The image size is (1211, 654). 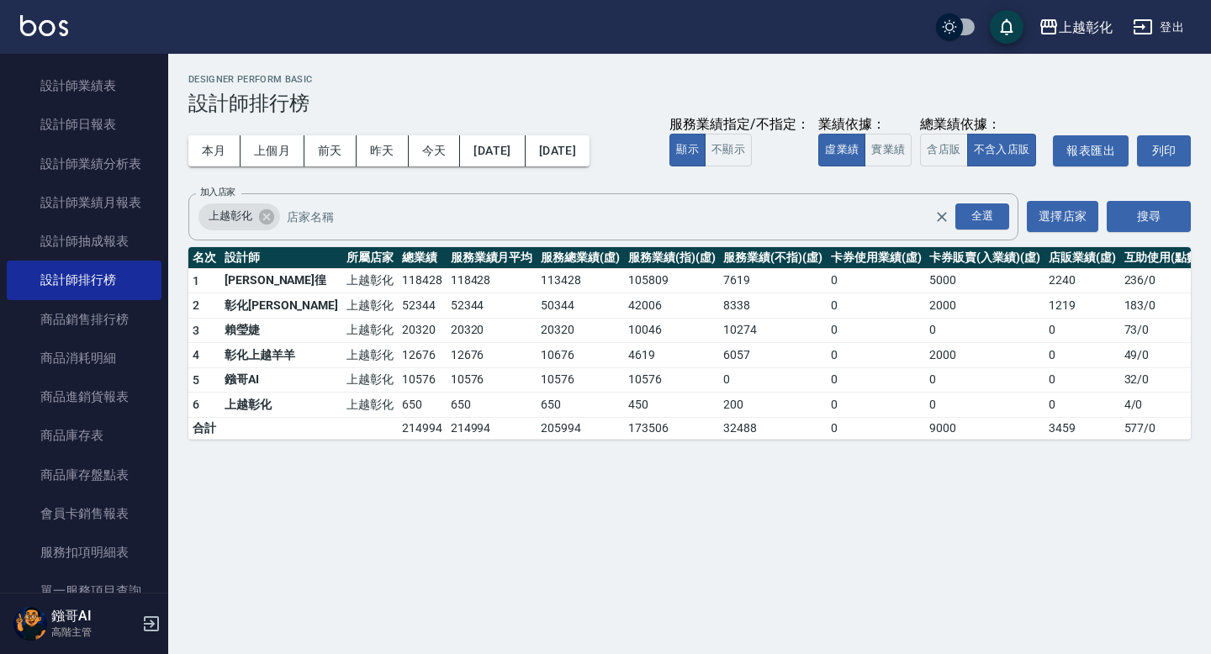 I want to click on td: 6057, so click(x=772, y=356).